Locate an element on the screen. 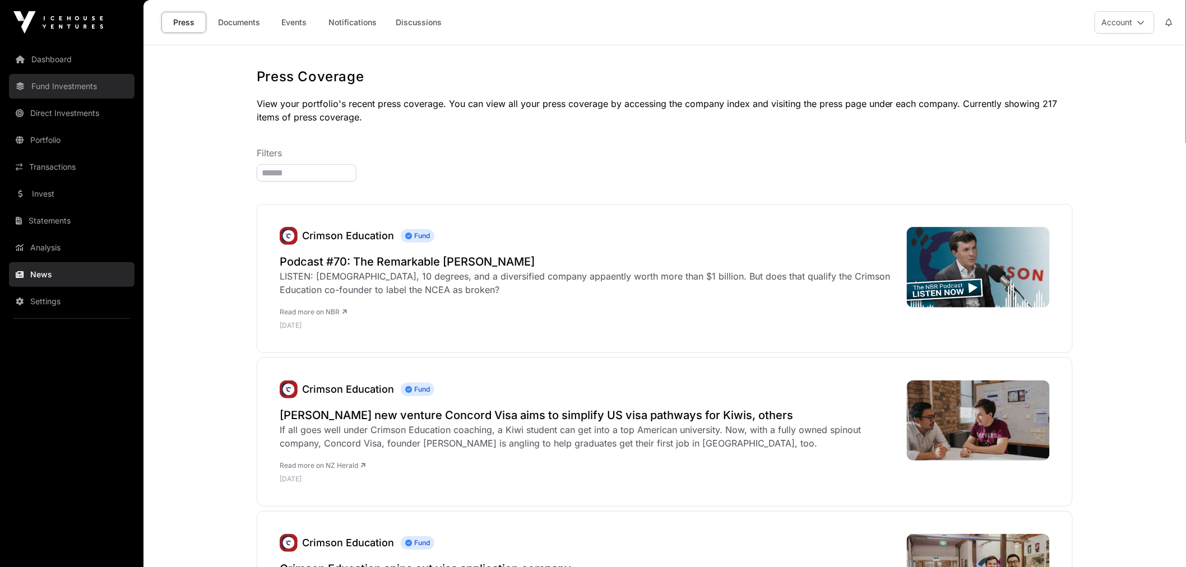  img: NBRP-Episode-70-Jamie-Beaton-LEAD-GIF.gif is located at coordinates (978, 267).